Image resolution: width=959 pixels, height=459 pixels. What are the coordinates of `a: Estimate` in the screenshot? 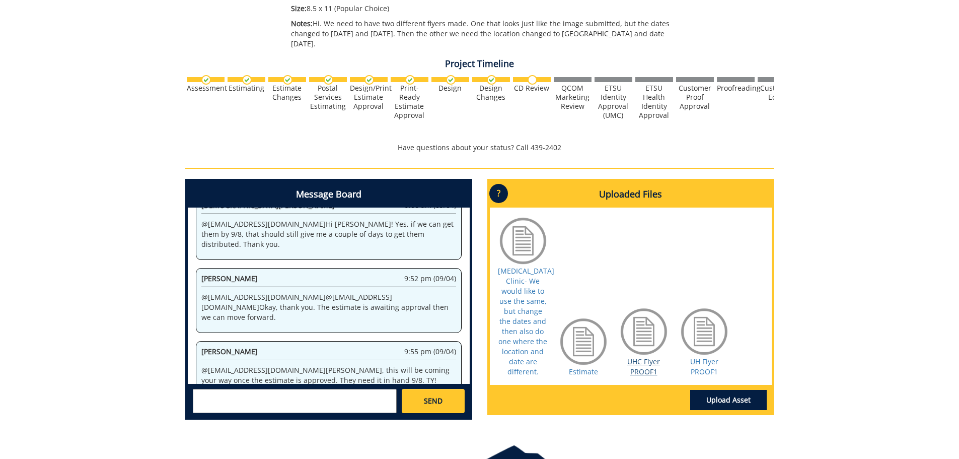 It's located at (584, 371).